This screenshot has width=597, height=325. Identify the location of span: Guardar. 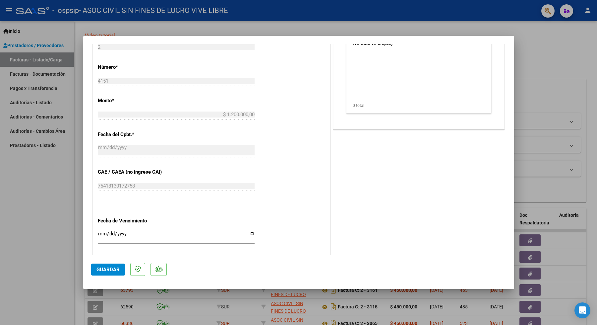
(108, 269).